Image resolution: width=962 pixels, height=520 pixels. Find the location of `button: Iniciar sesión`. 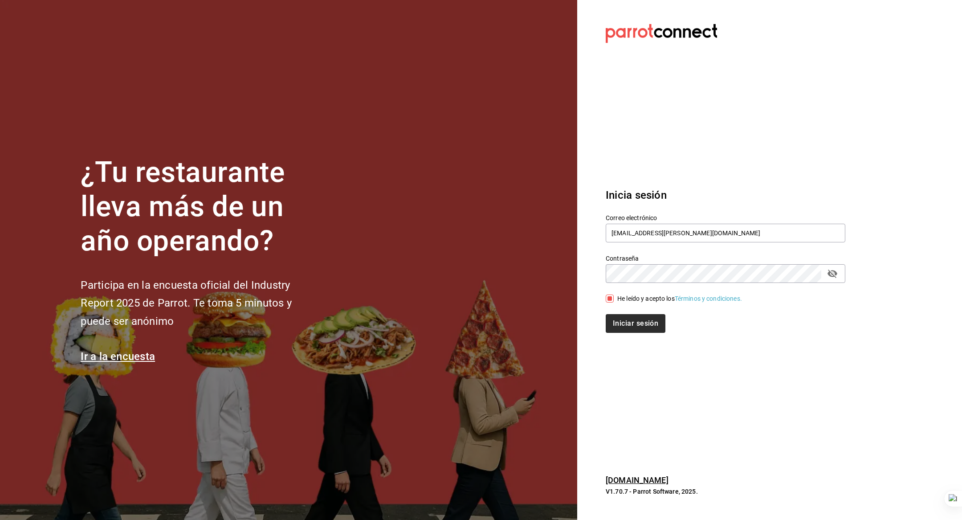

button: Iniciar sesión is located at coordinates (636, 323).